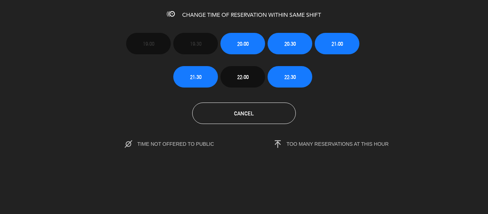 This screenshot has width=488, height=214. I want to click on span: Cancel, so click(244, 113).